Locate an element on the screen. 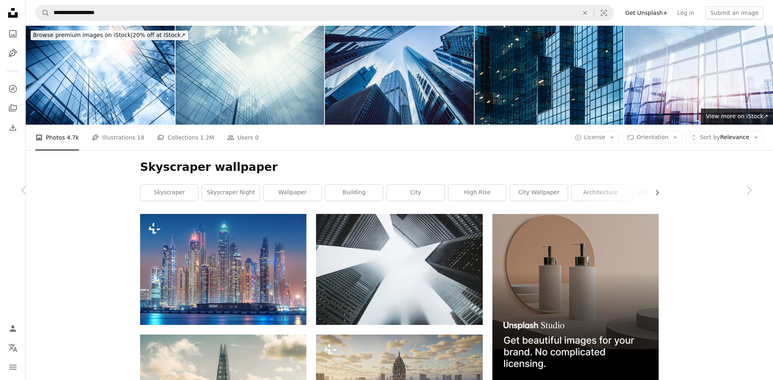 The height and width of the screenshot is (380, 773). img: file-1715714113747-b8b0561c490eimage is located at coordinates (575, 297).